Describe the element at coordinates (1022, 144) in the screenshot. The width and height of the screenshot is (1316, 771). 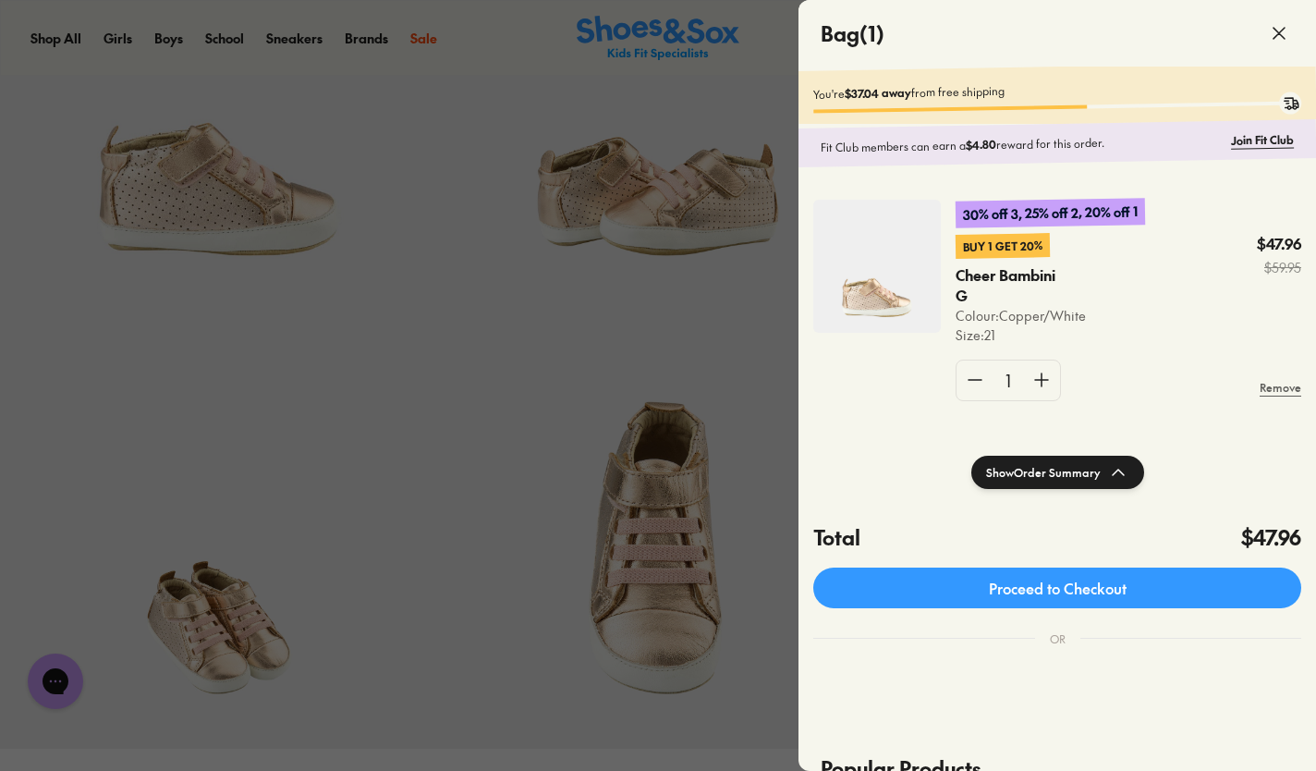
I see `p: Fit Club members can earn a reward for this order.` at that location.